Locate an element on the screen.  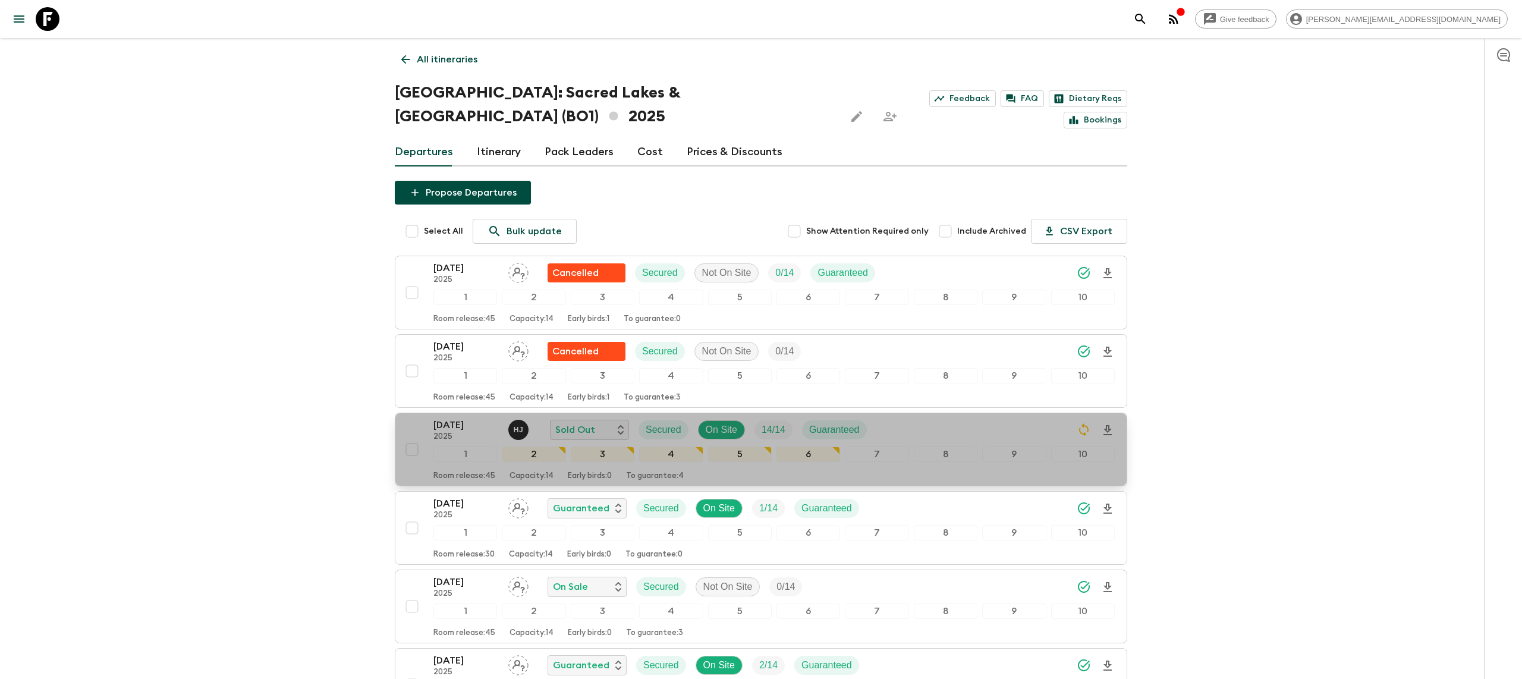
p: 0 / 14 is located at coordinates (784, 273).